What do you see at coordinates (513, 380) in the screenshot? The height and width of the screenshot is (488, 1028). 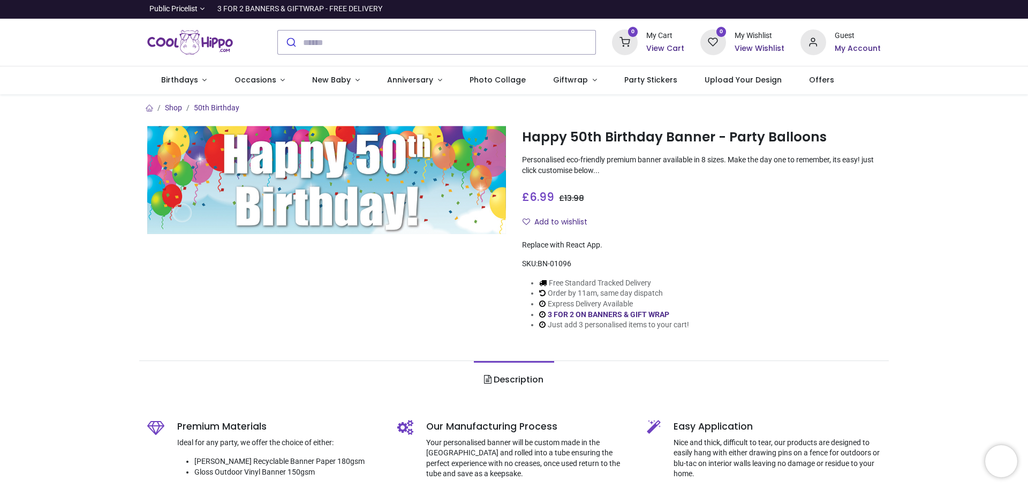 I see `a: Description` at bounding box center [513, 380].